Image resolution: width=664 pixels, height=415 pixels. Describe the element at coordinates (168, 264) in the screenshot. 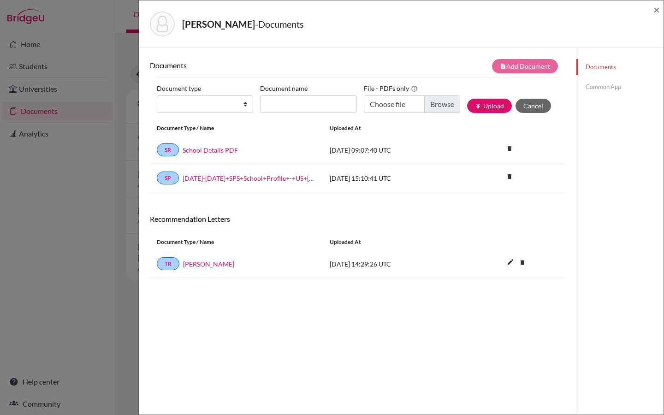

I see `a: TR` at that location.